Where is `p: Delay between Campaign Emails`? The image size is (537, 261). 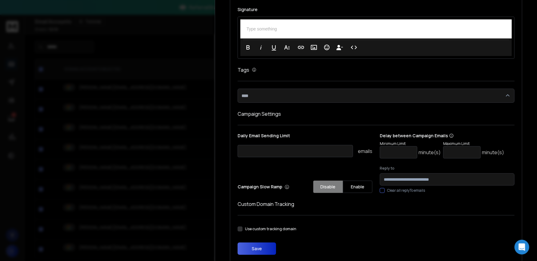
p: Delay between Campaign Emails is located at coordinates (442, 136).